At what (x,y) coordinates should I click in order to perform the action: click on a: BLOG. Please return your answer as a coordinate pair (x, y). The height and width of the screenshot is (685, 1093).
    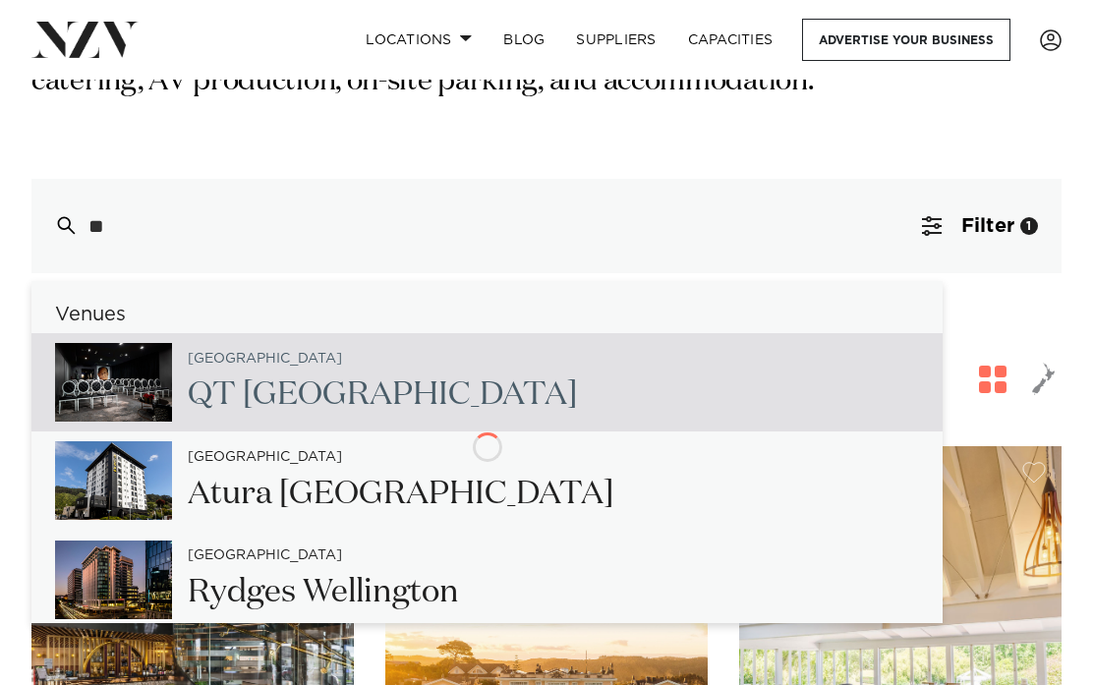
    Looking at the image, I should click on (524, 39).